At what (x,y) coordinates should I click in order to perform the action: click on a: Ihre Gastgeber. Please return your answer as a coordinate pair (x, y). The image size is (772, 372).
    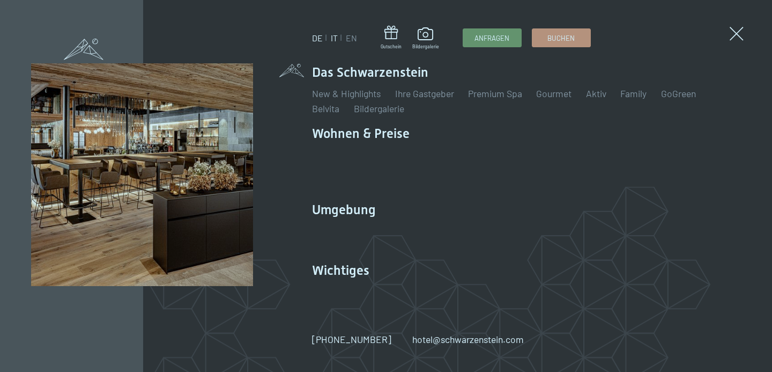
    Looking at the image, I should click on (425, 93).